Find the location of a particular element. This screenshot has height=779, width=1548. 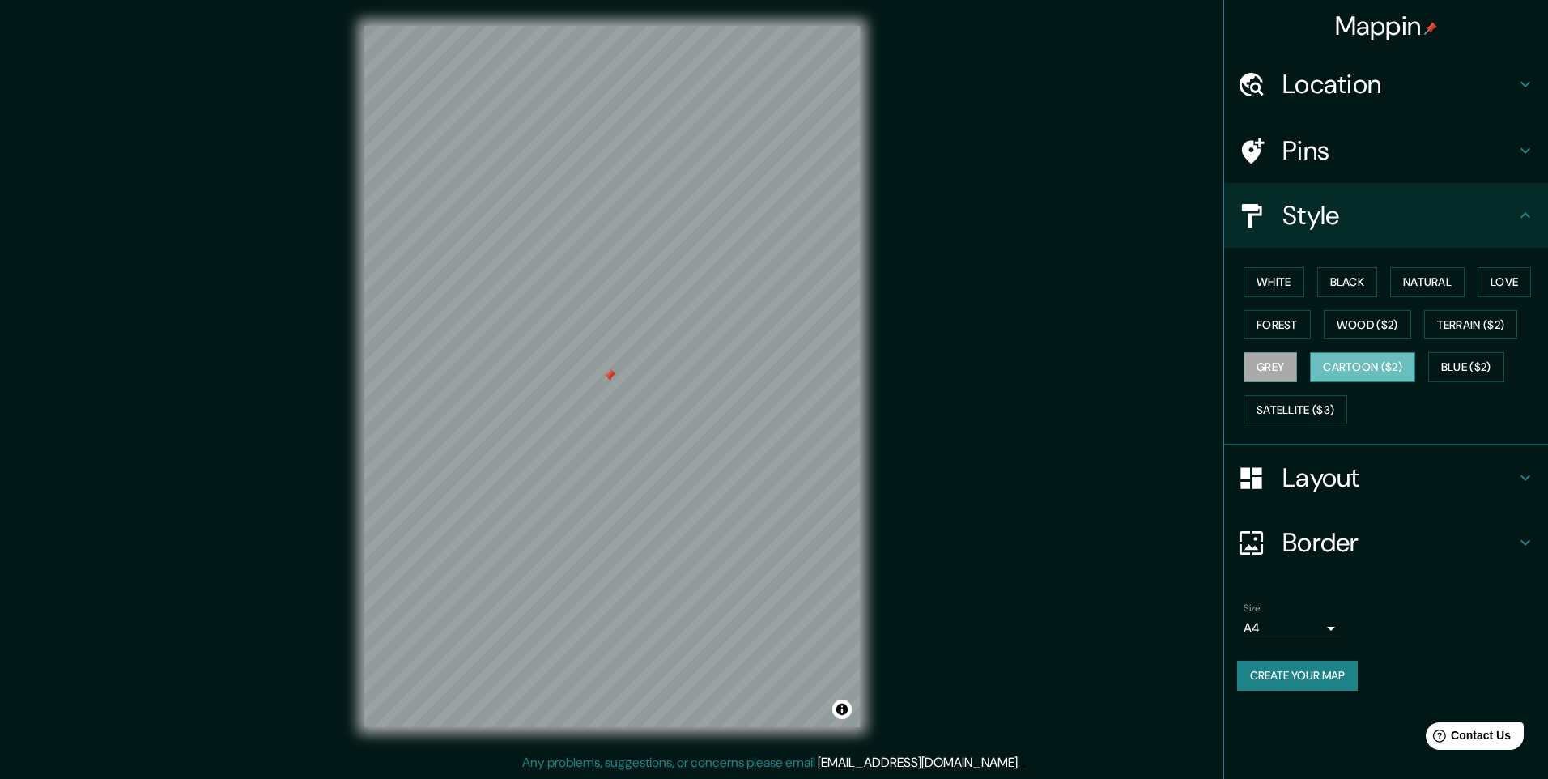

button: Natural is located at coordinates (1427, 282).